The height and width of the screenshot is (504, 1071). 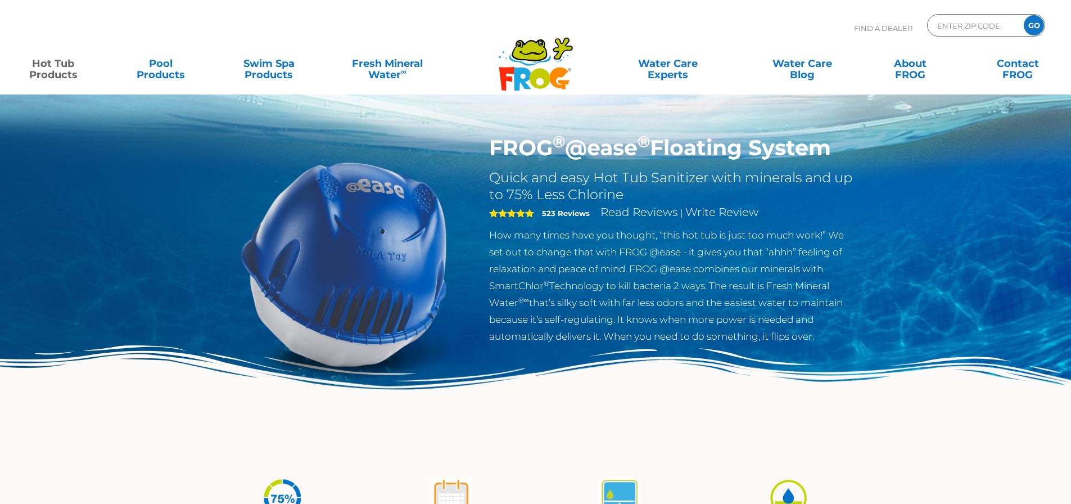 What do you see at coordinates (512, 213) in the screenshot?
I see `span: 5` at bounding box center [512, 213].